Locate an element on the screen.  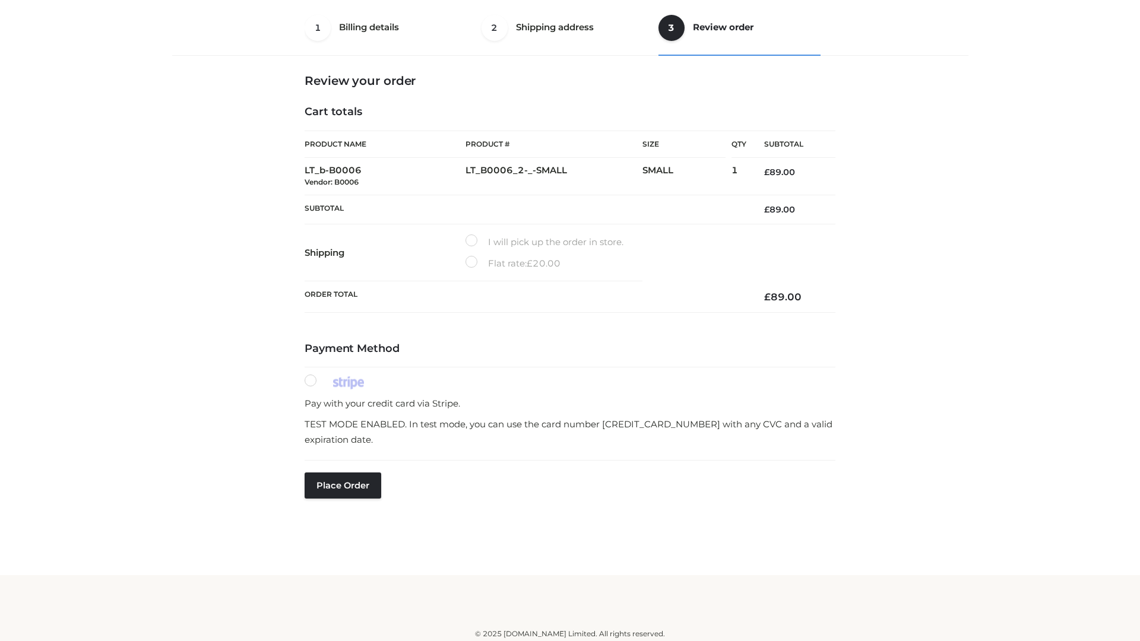
h4: Payment Method is located at coordinates (570, 349).